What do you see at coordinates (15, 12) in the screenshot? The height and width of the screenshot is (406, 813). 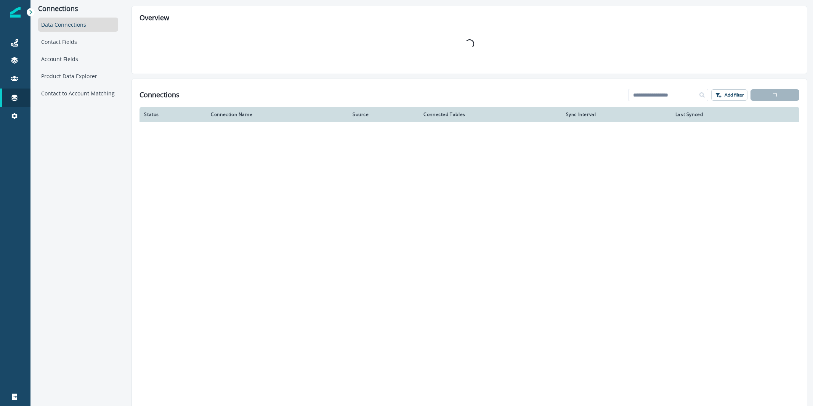 I see `img: Inflection` at bounding box center [15, 12].